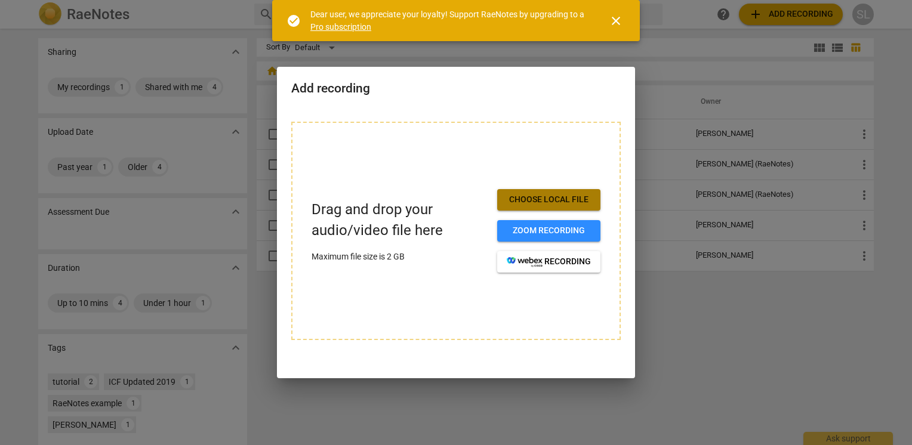  Describe the element at coordinates (616, 21) in the screenshot. I see `button: Close` at that location.